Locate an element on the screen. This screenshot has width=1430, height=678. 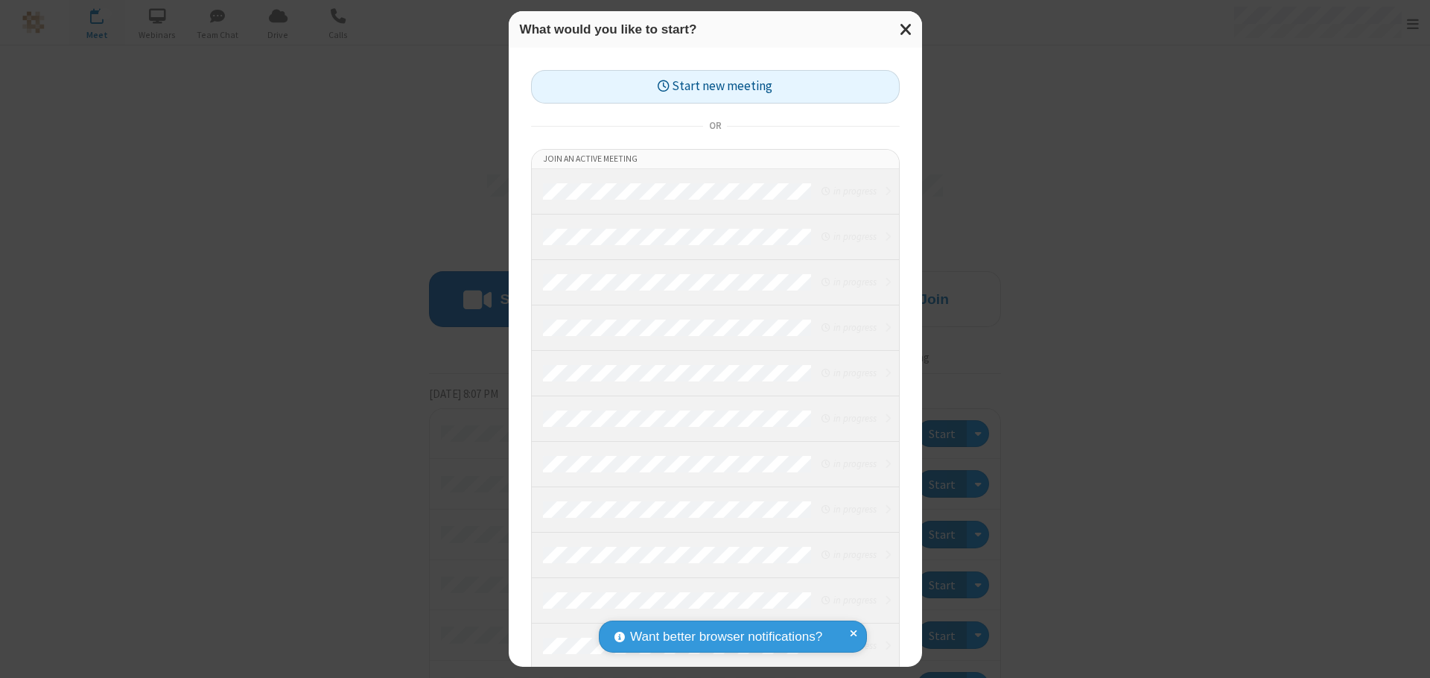
span: Want better browser notifications? is located at coordinates (726, 637).